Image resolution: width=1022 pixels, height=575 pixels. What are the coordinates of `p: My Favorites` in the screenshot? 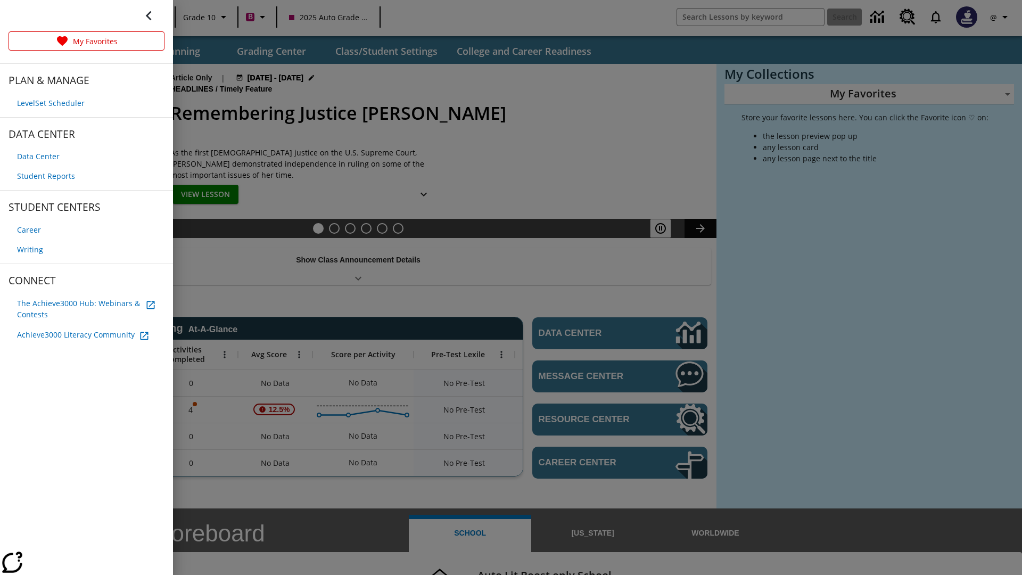 It's located at (95, 41).